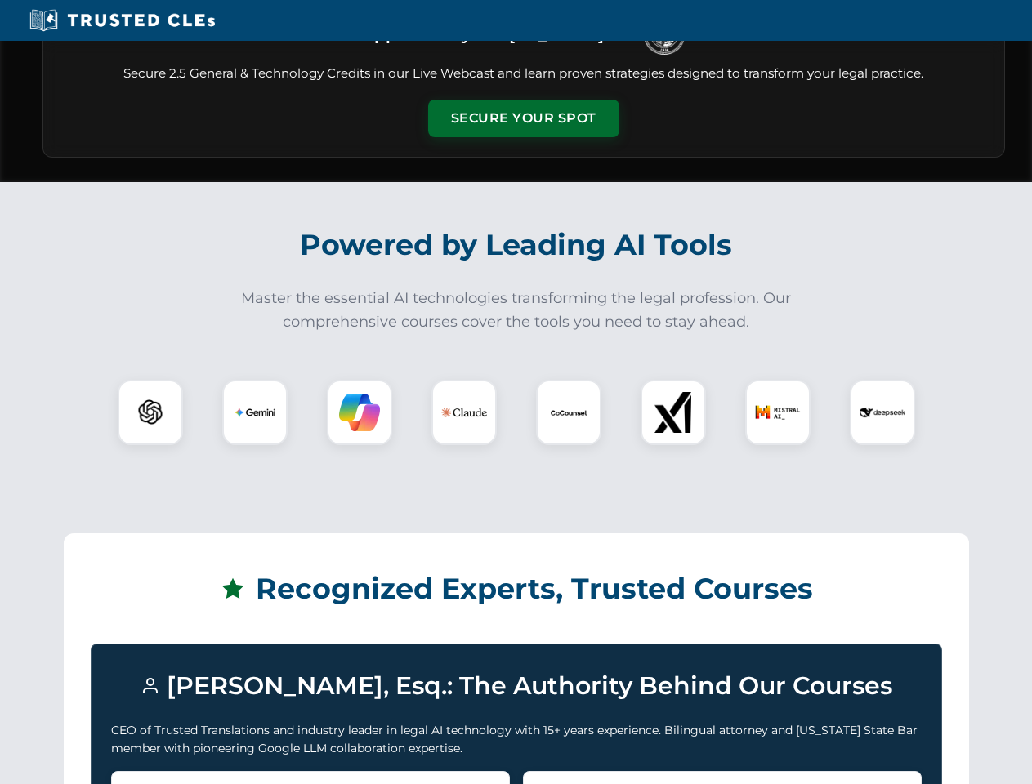 The width and height of the screenshot is (1032, 784). What do you see at coordinates (524, 118) in the screenshot?
I see `button: Secure Your Spot` at bounding box center [524, 118].